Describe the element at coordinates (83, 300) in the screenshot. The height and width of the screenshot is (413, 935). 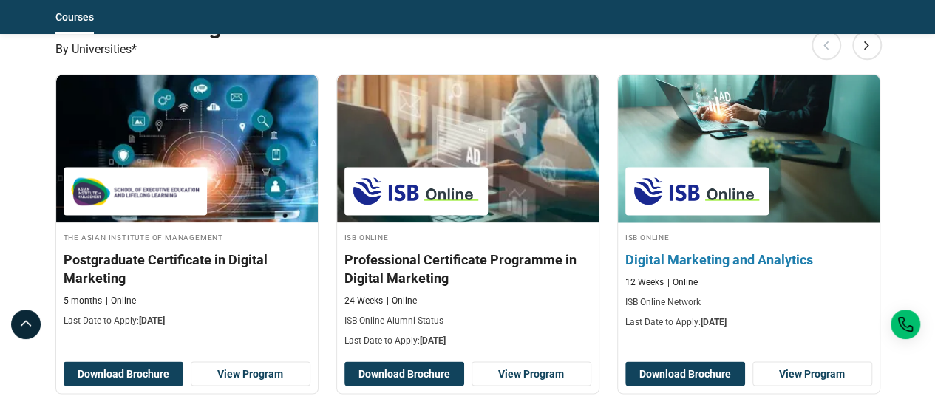
I see `p: 5 months` at that location.